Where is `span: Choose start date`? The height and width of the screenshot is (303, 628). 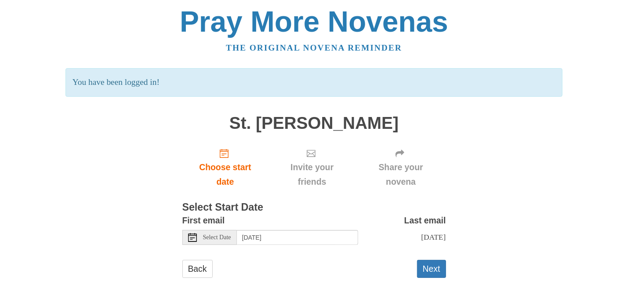
span: Choose start date is located at coordinates (226, 175).